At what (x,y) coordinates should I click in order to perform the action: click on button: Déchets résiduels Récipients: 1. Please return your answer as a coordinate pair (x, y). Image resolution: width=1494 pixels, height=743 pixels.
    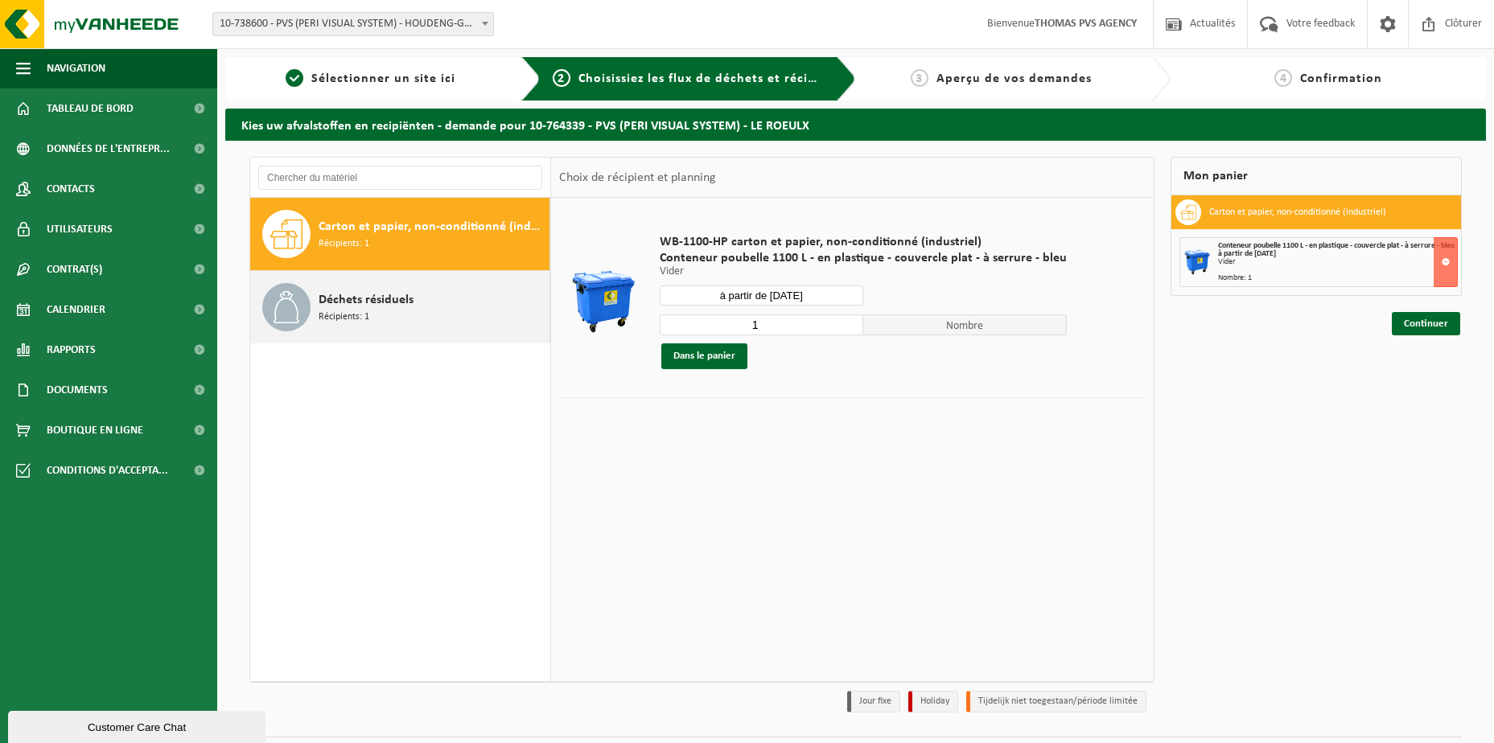
    Looking at the image, I should click on (400, 307).